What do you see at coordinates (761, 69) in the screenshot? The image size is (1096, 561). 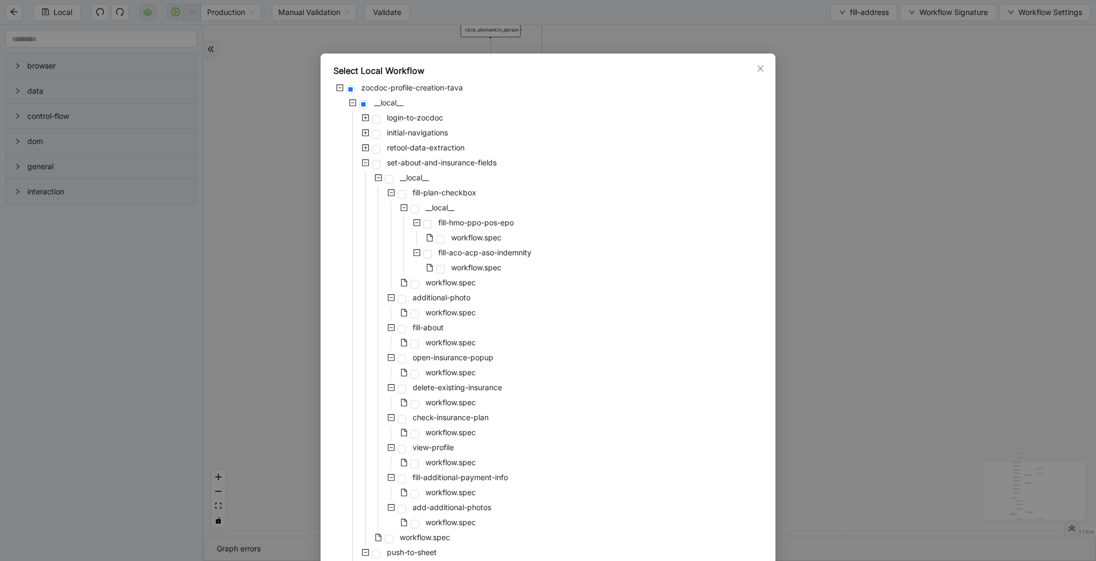 I see `span: close` at bounding box center [761, 69].